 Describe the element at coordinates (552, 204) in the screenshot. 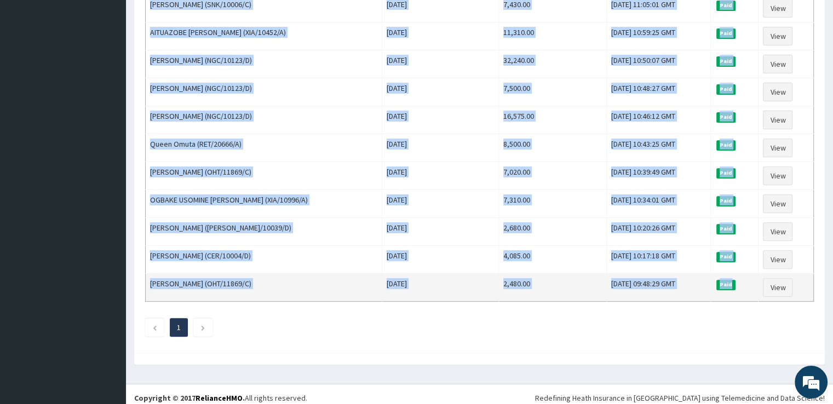

I see `td: 7,310.00` at that location.